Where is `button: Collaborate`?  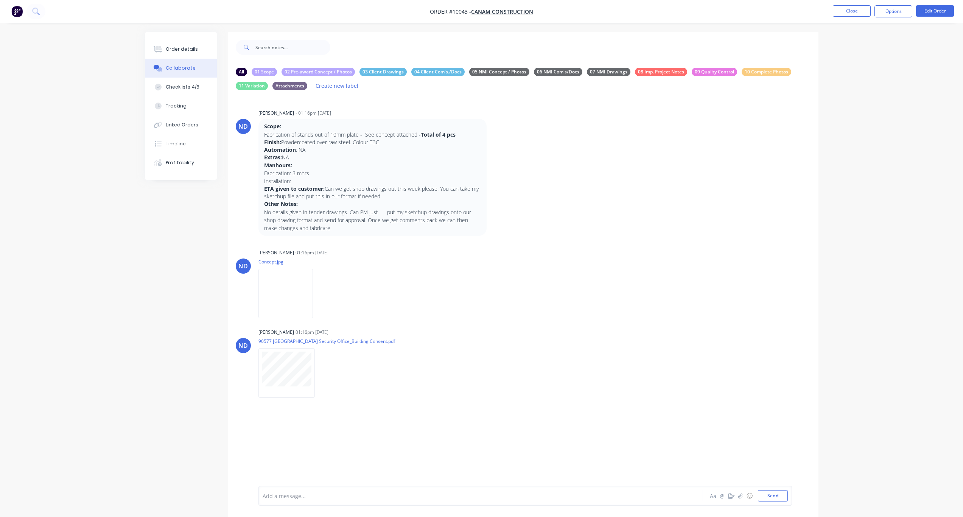
button: Collaborate is located at coordinates (181, 68).